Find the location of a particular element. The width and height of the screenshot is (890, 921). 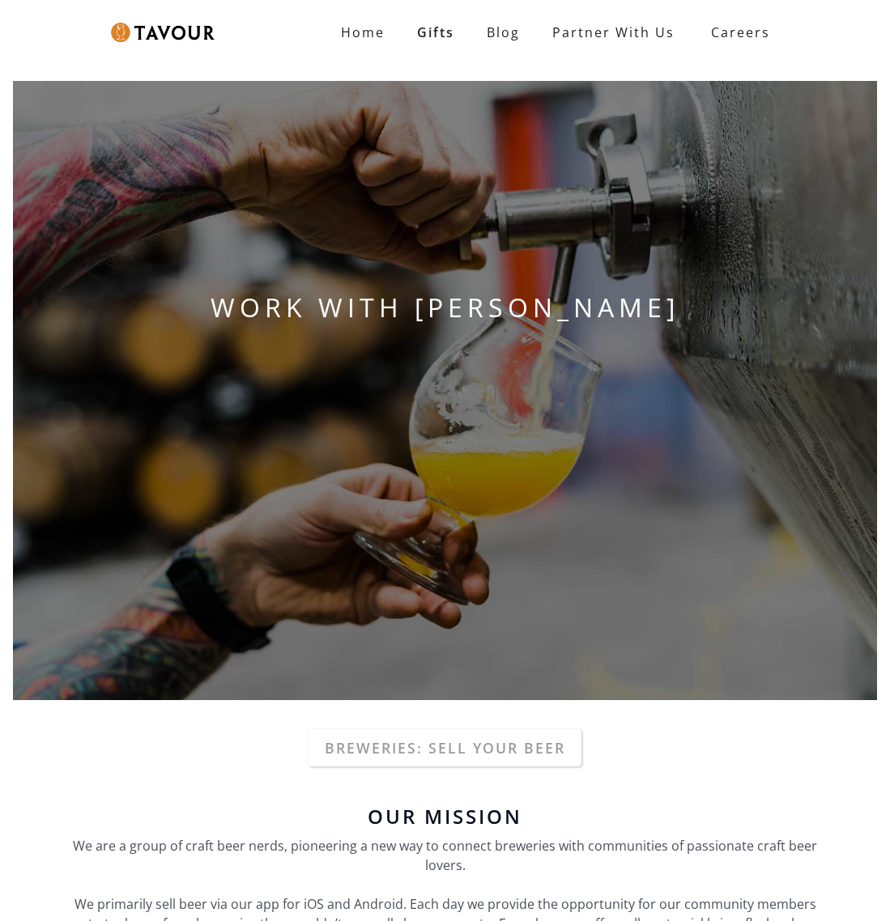

strong: Careers is located at coordinates (740, 32).